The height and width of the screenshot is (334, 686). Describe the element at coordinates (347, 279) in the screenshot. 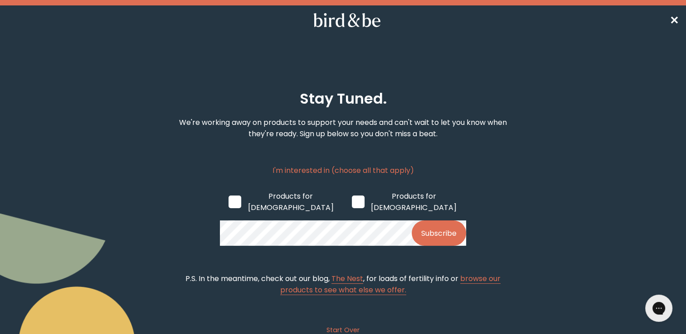

I see `span: The Nest` at that location.